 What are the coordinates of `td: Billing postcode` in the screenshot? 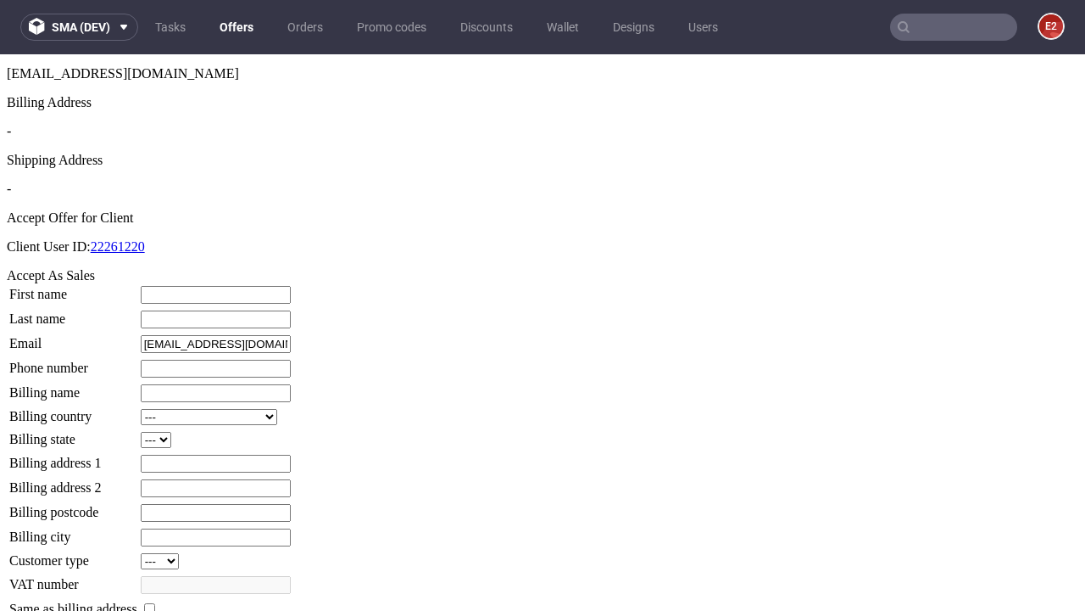 It's located at (73, 458).